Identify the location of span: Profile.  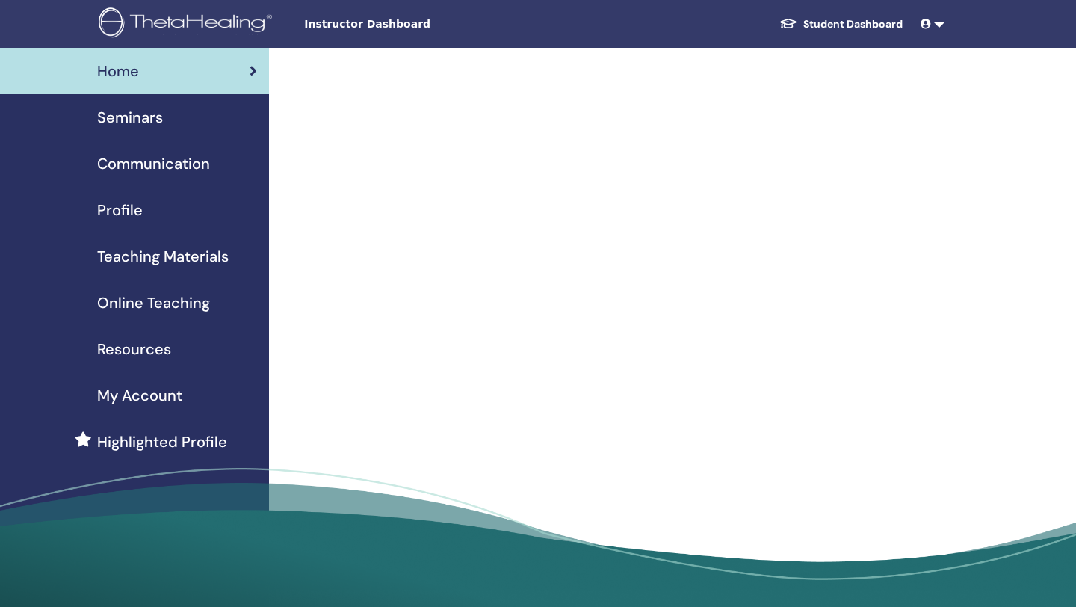
(120, 210).